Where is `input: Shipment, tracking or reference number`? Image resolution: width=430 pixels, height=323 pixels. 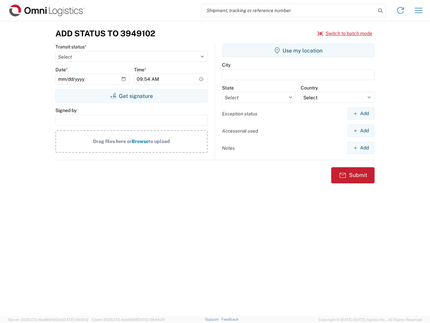
input: Shipment, tracking or reference number is located at coordinates (289, 10).